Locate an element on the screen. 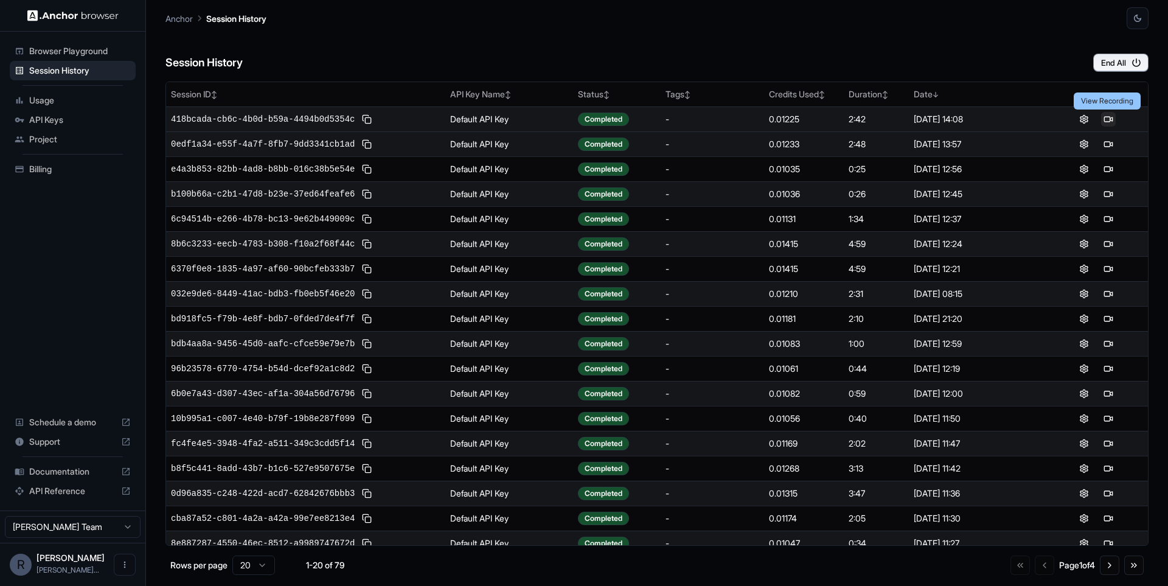 The width and height of the screenshot is (1168, 586). div: Tags is located at coordinates (712, 94).